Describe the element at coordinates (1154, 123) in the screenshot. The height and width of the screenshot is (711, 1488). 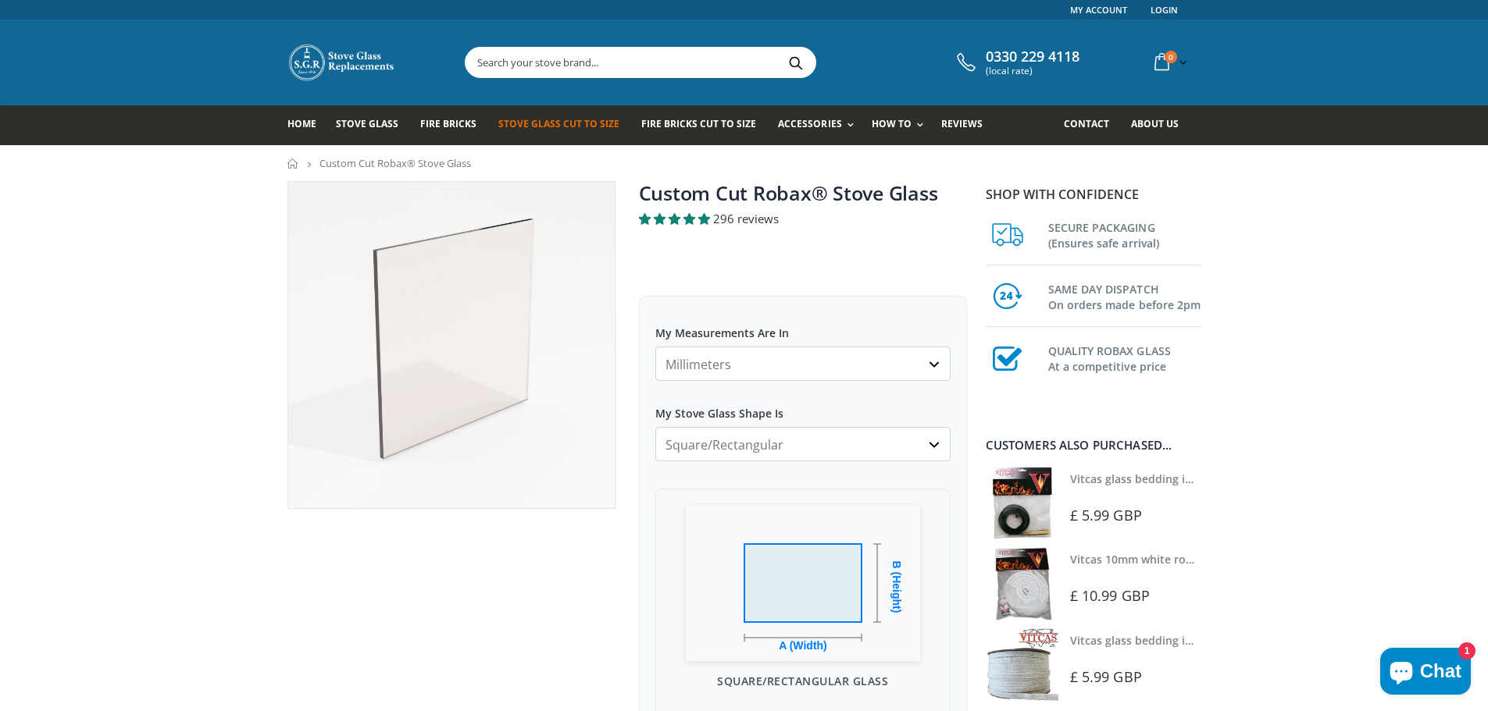
I see `span: About us` at that location.